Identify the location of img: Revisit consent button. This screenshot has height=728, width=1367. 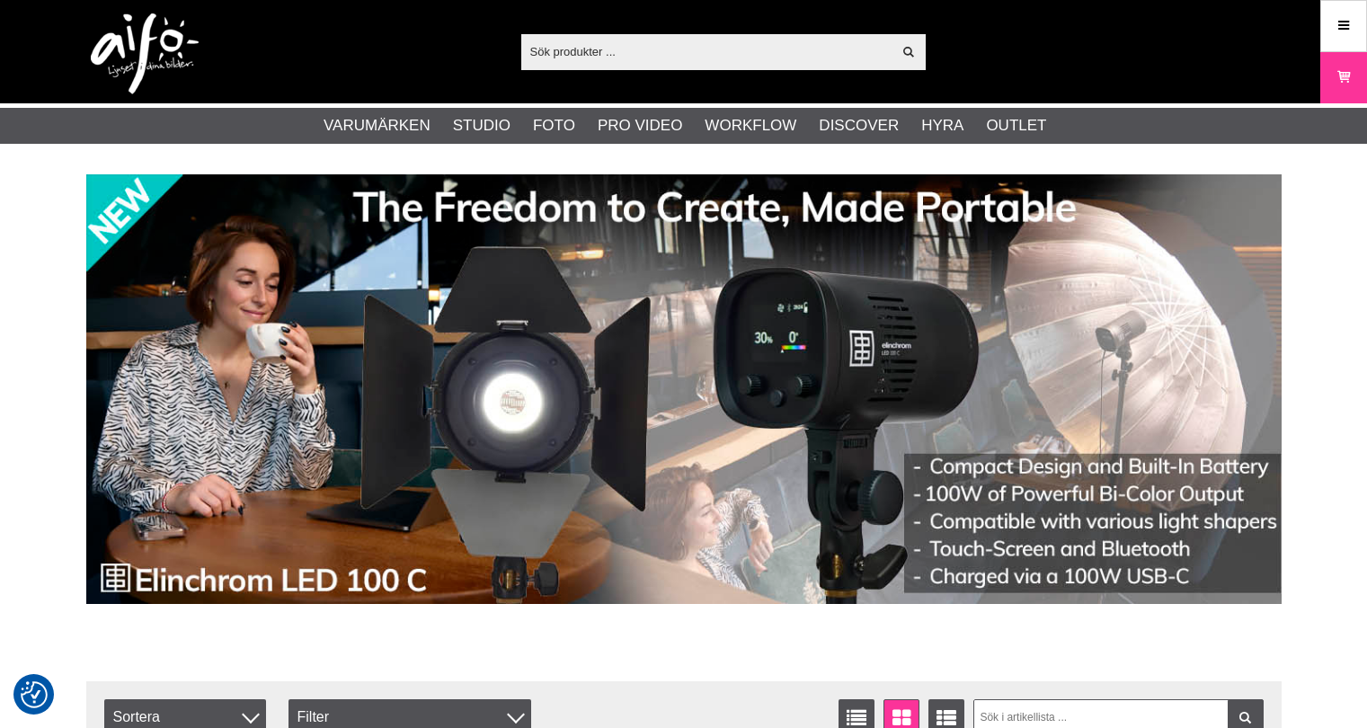
(34, 695).